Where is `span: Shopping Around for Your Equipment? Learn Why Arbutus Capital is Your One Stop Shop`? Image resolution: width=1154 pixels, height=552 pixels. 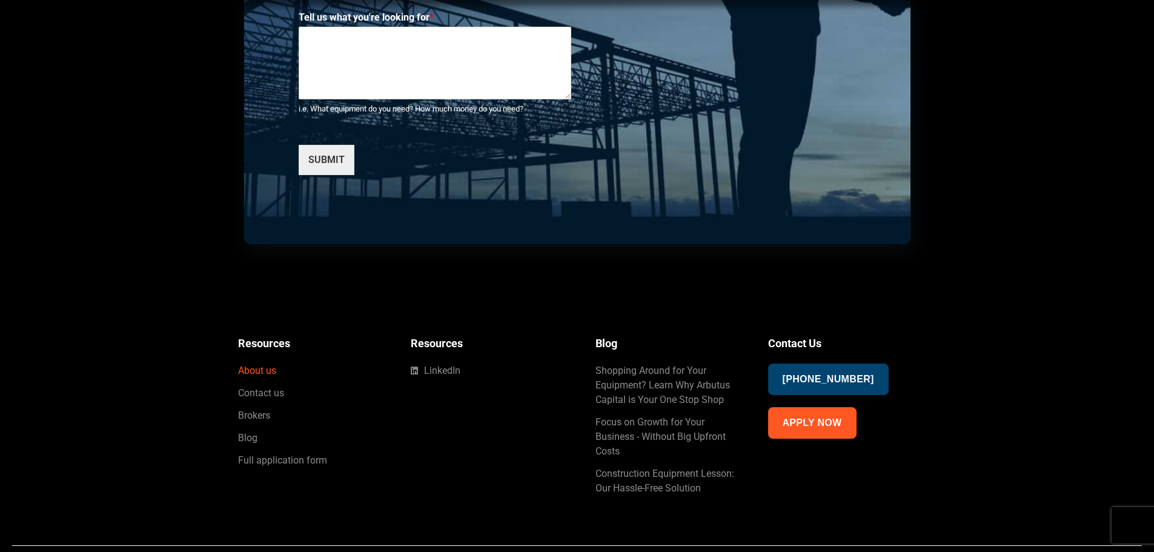
span: Shopping Around for Your Equipment? Learn Why Arbutus Capital is Your One Stop Shop is located at coordinates (669, 385).